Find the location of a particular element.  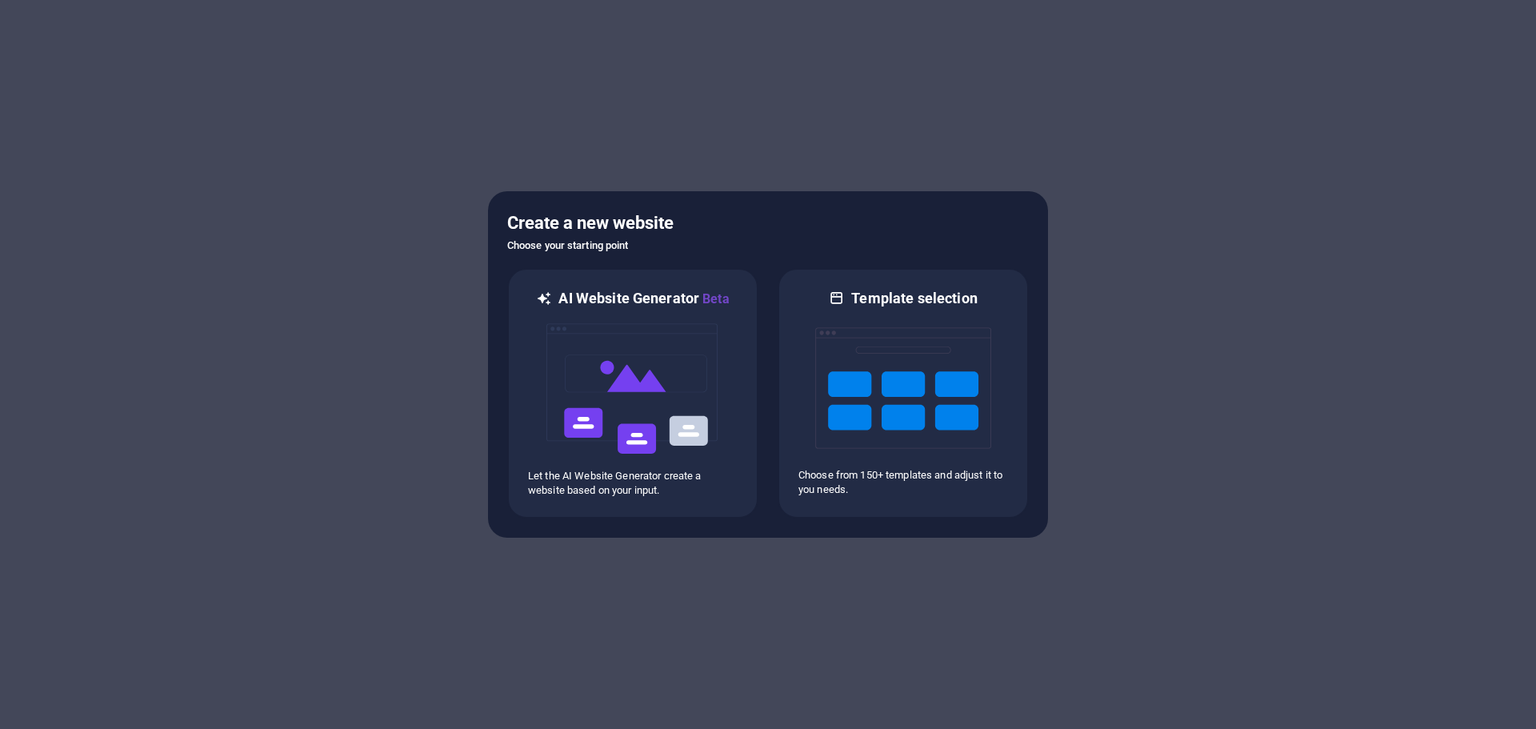

div: AI Website GeneratorBetaaiLet the AI Website Generator create a website based on your input. is located at coordinates (633, 393).